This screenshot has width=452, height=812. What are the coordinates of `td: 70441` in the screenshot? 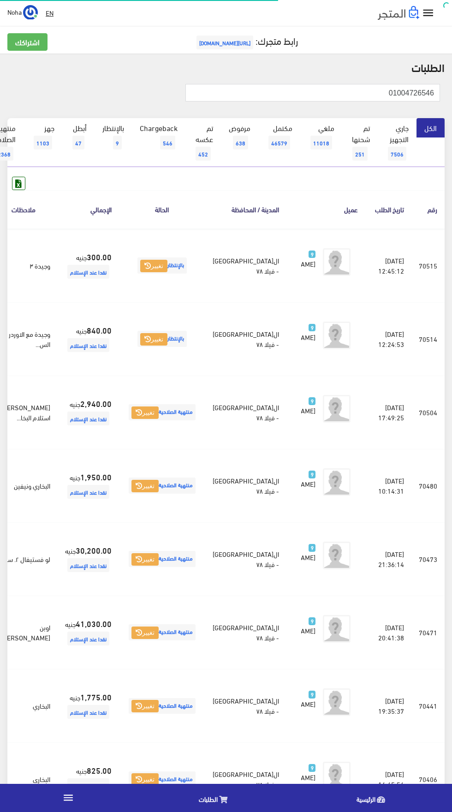 It's located at (428, 705).